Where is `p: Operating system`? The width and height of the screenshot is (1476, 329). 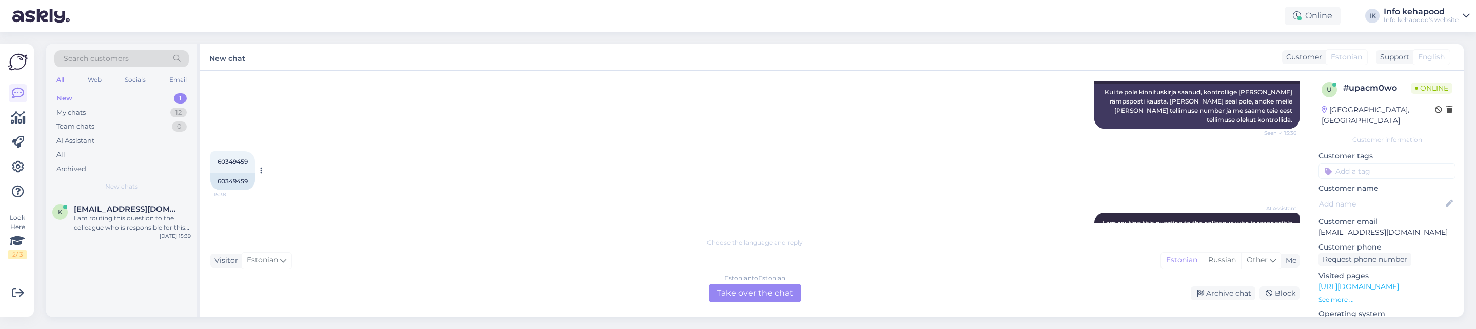
p: Operating system is located at coordinates (1386, 314).